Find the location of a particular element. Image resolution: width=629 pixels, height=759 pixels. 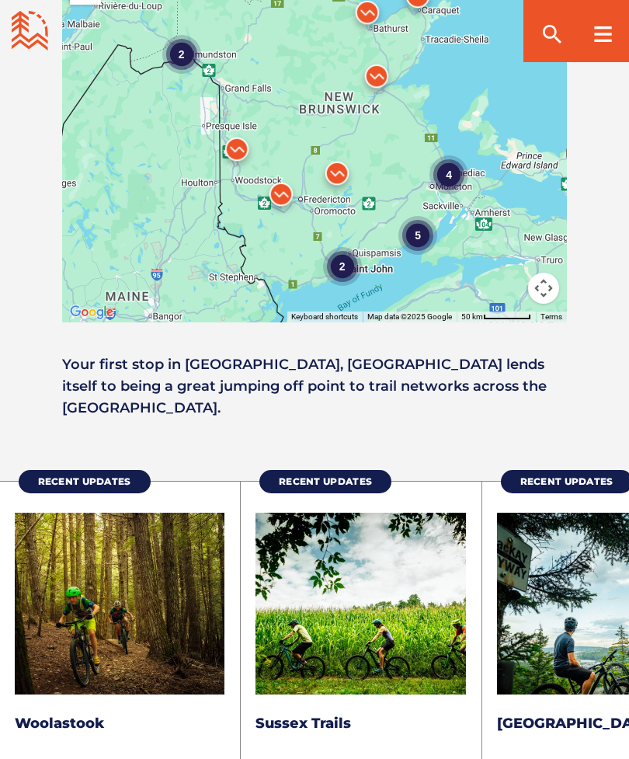

a: Sussex Trails is located at coordinates (303, 723).